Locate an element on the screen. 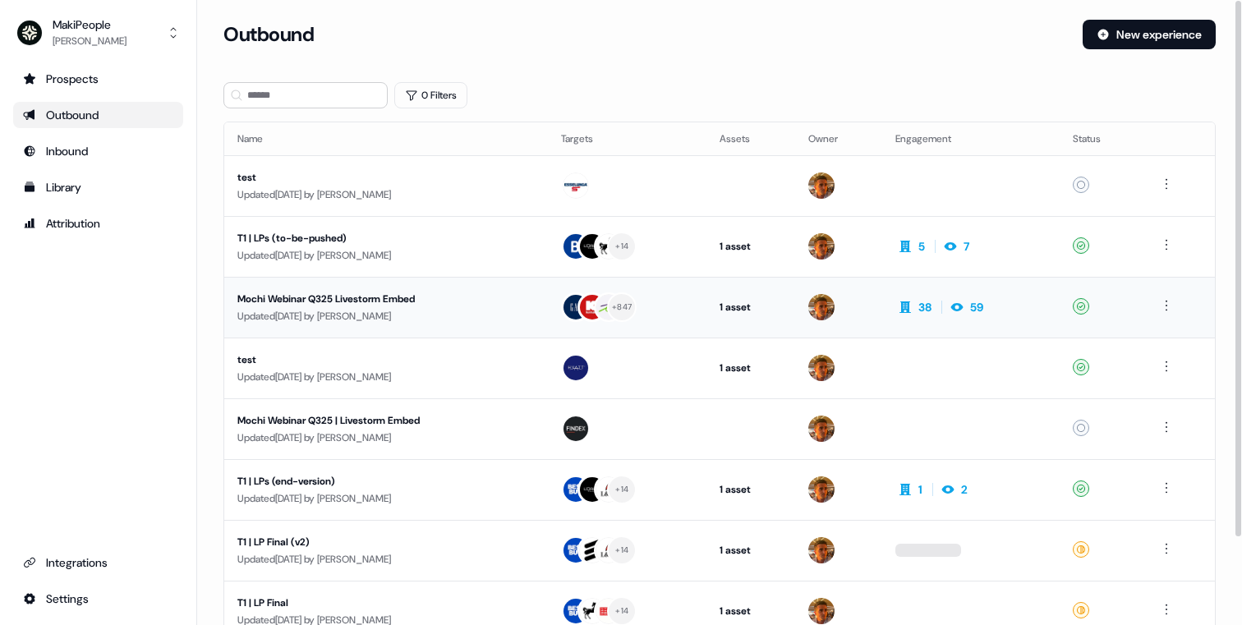  a: Go to Inbound is located at coordinates (98, 151).